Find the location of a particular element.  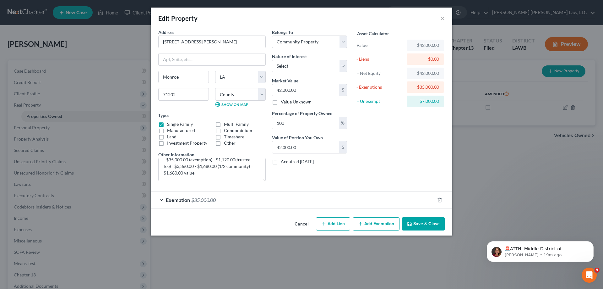

img: Profile image for Katie is located at coordinates (19, 24).